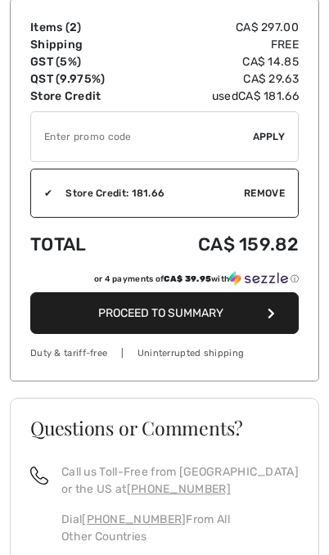  What do you see at coordinates (142, 137) in the screenshot?
I see `input: Promo code` at bounding box center [142, 137].